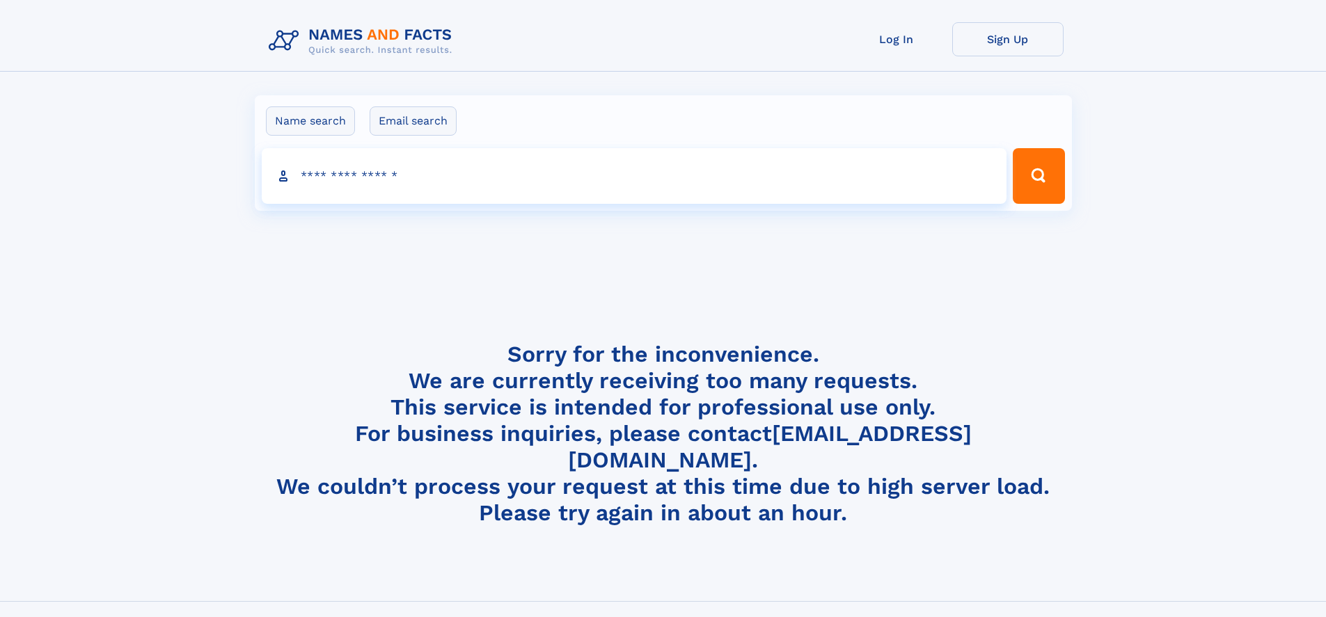 This screenshot has height=617, width=1326. I want to click on label: Name search, so click(310, 121).